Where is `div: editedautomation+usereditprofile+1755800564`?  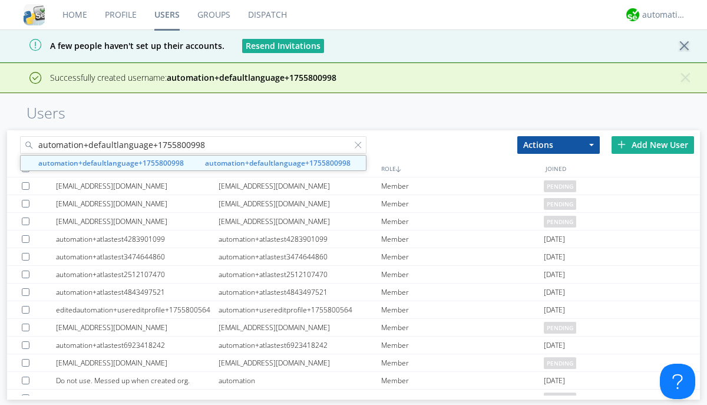 div: editedautomation+usereditprofile+1755800564 is located at coordinates (137, 309).